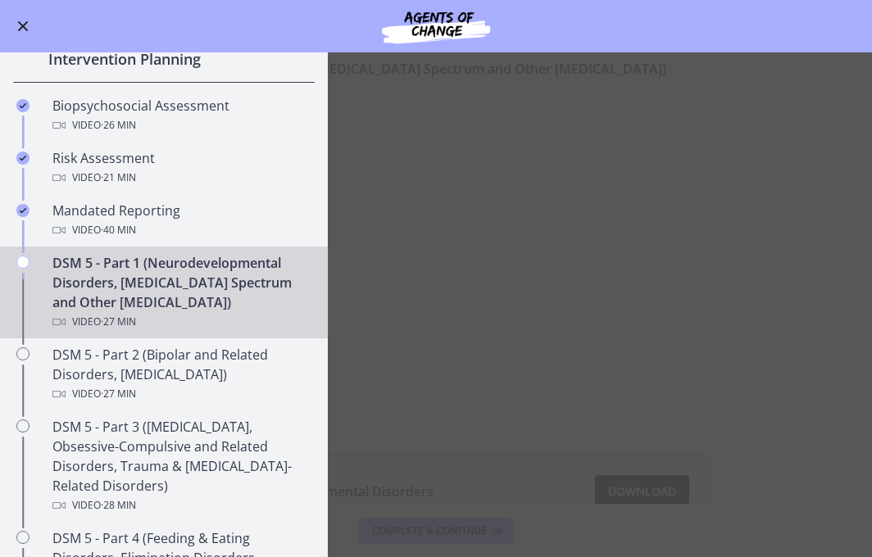 The image size is (872, 557). Describe the element at coordinates (436, 26) in the screenshot. I see `img: Agents of Change Social Work Test Prep` at that location.